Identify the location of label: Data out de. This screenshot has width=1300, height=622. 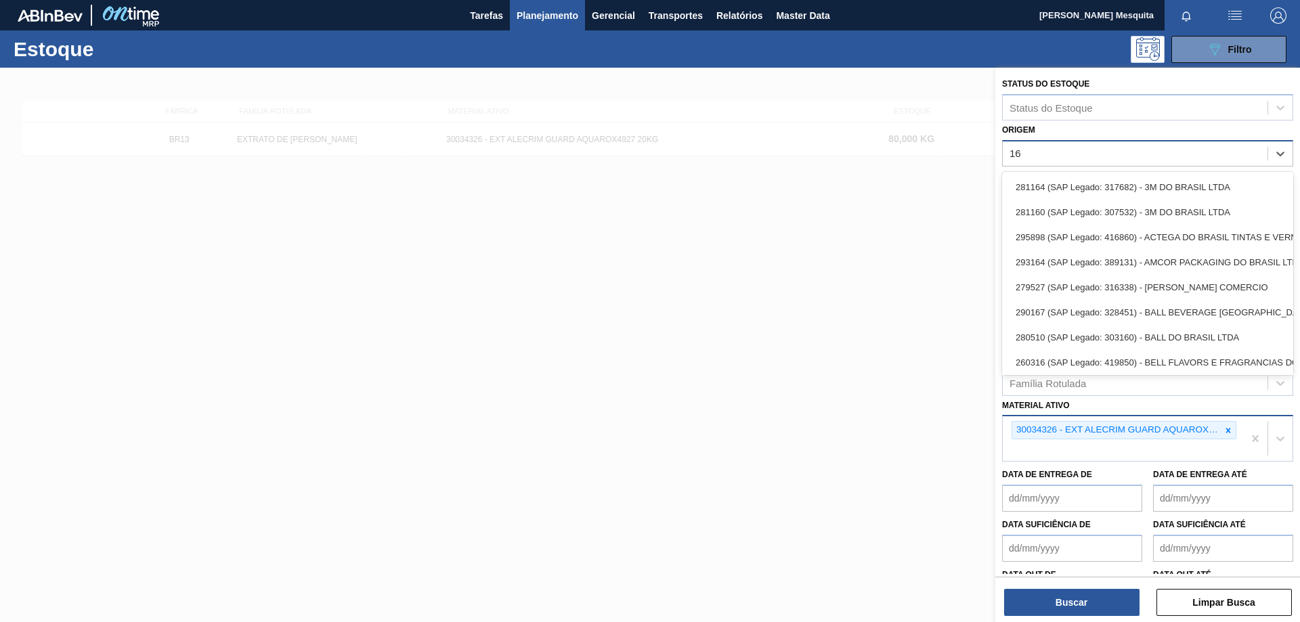
(1029, 575).